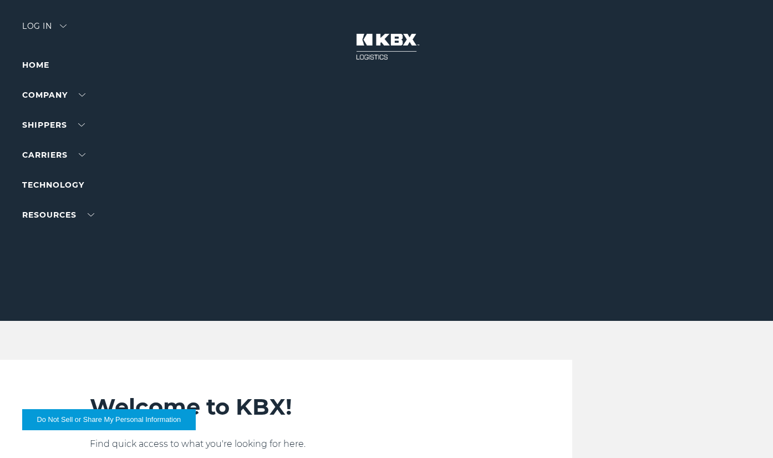 The image size is (773, 458). What do you see at coordinates (54, 95) in the screenshot?
I see `a: Company` at bounding box center [54, 95].